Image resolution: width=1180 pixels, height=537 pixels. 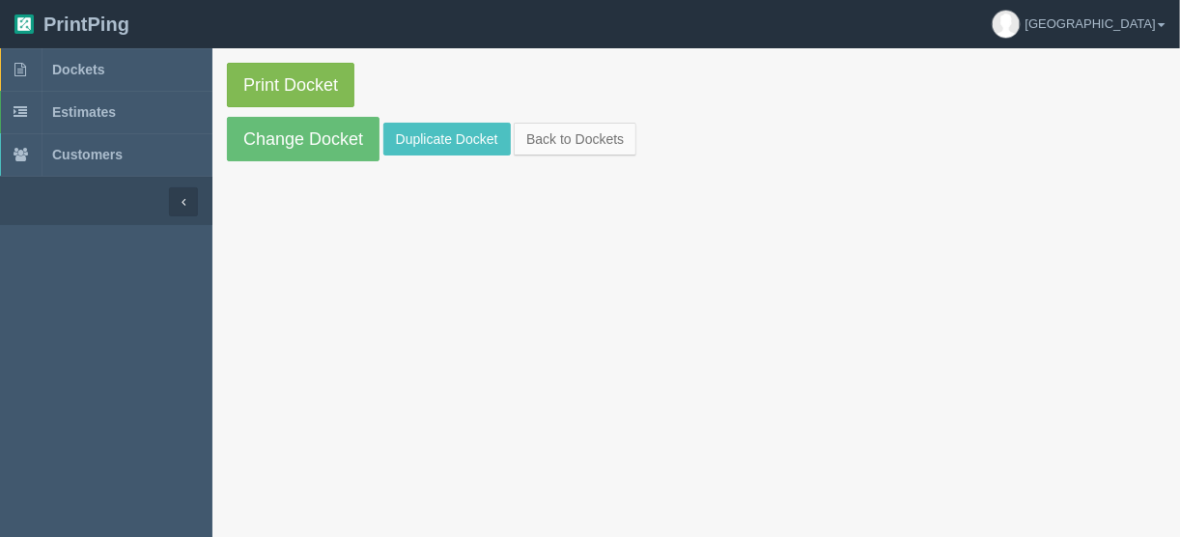 I want to click on a: Change Docket, so click(x=303, y=139).